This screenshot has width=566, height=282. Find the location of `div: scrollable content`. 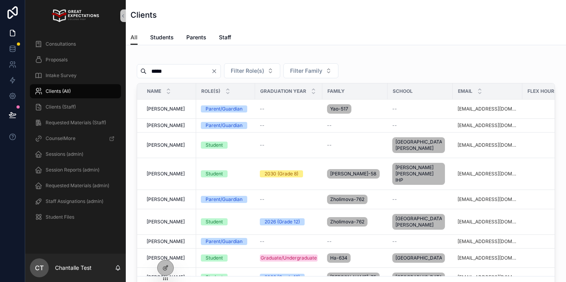

div: scrollable content is located at coordinates (75, 133).